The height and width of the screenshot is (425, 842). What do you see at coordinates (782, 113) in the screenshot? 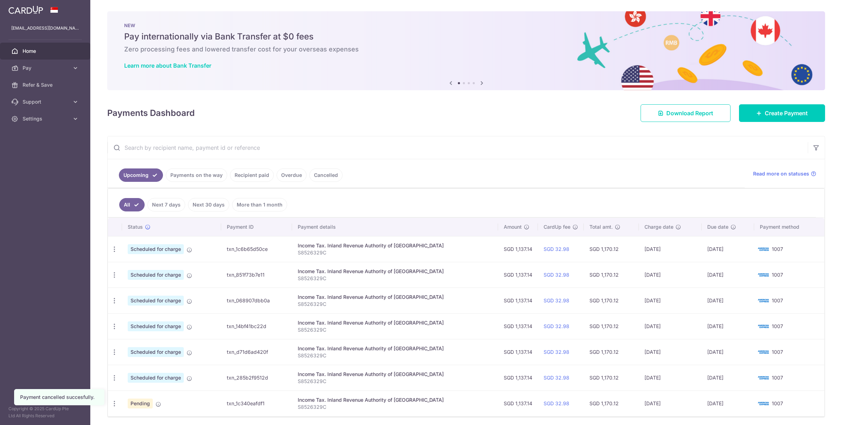
I see `a: Create Payment` at bounding box center [782, 113].